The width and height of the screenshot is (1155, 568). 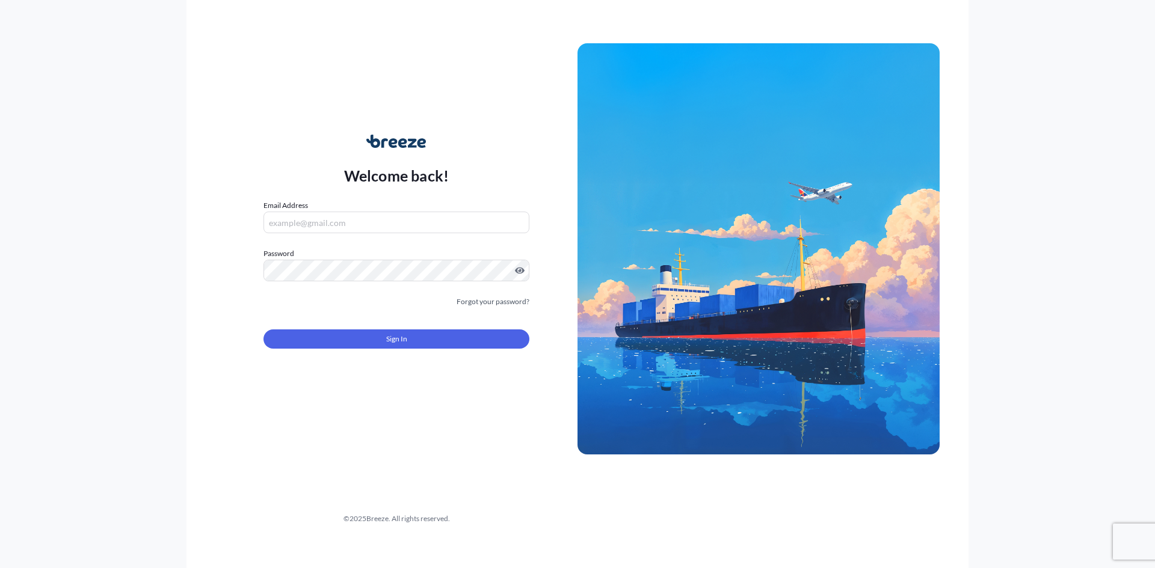 What do you see at coordinates (520, 271) in the screenshot?
I see `button: Show password` at bounding box center [520, 271].